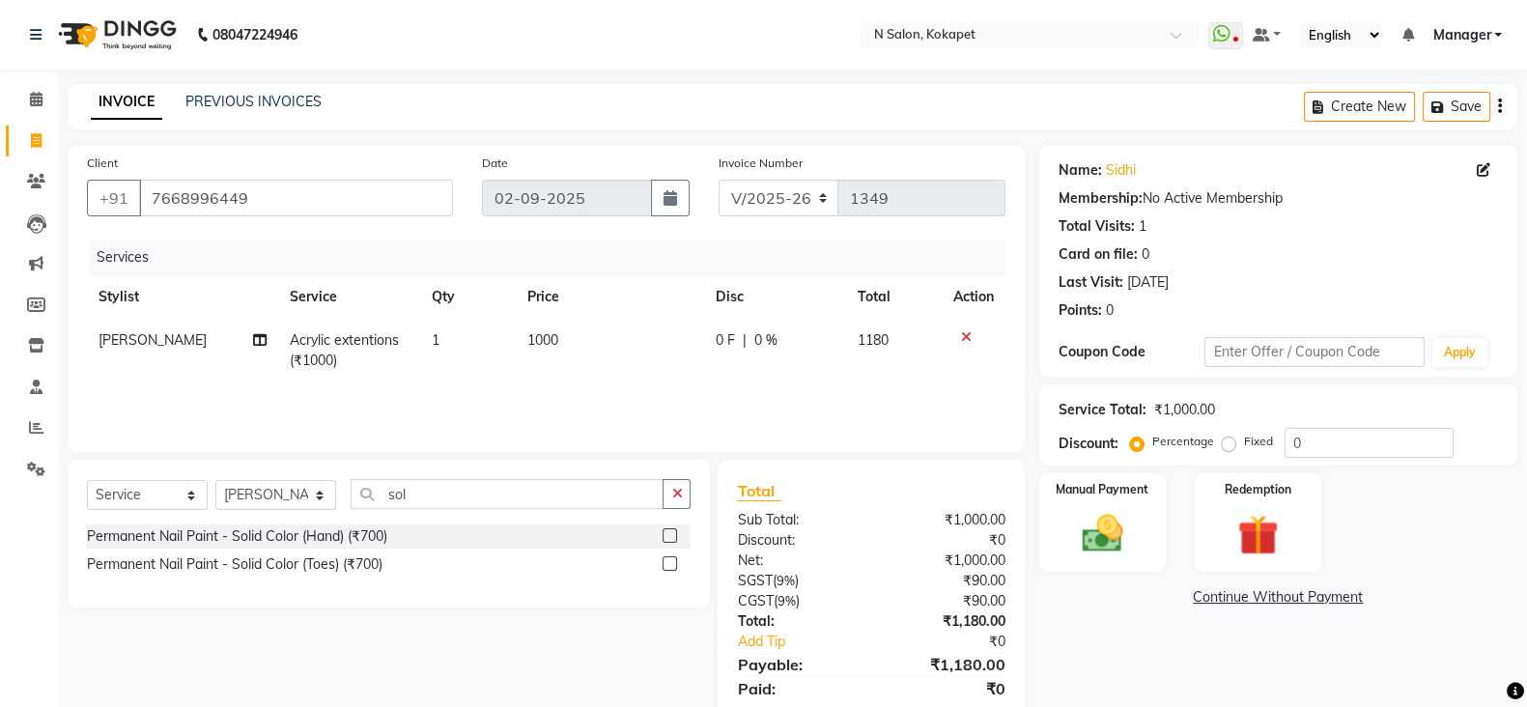 The height and width of the screenshot is (707, 1527). What do you see at coordinates (1091, 282) in the screenshot?
I see `div: Last Visit:` at bounding box center [1091, 282].